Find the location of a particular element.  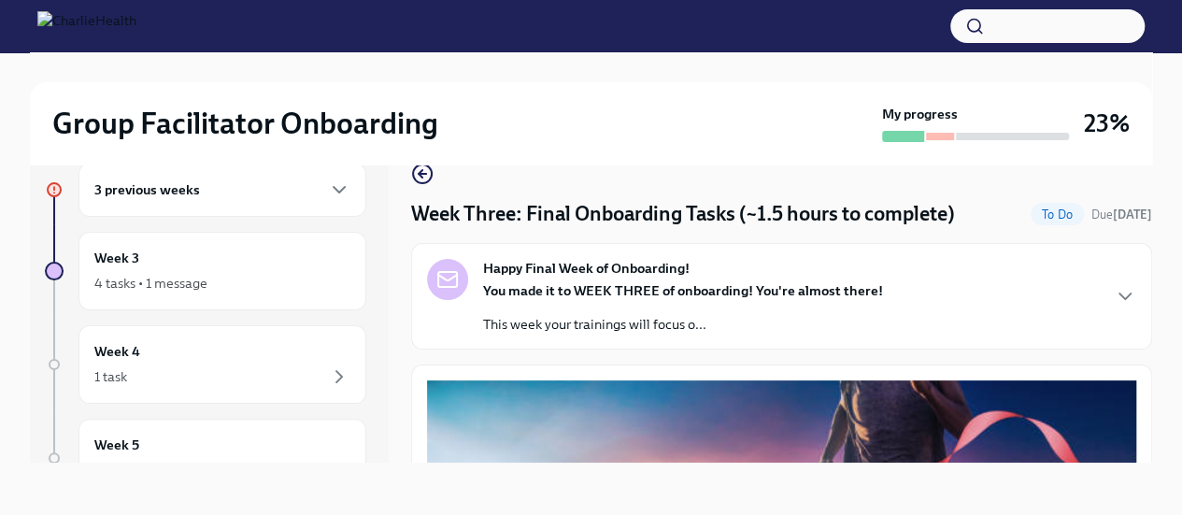

strong: Happy Final Week of Onboarding! is located at coordinates (586, 268).